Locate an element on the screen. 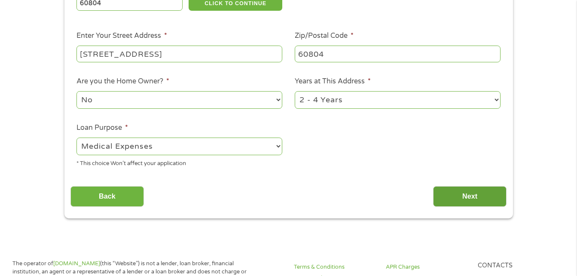  input: 1 Main Street is located at coordinates (179, 54).